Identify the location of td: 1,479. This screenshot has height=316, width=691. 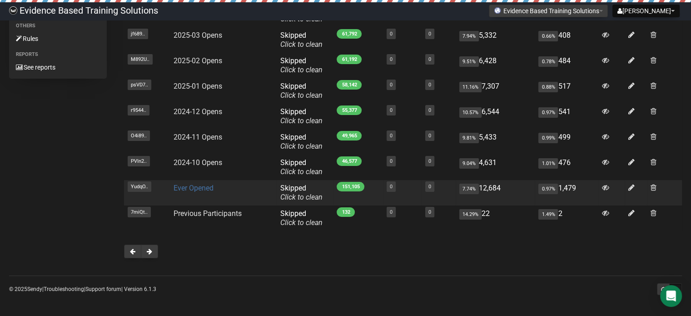
(566, 193).